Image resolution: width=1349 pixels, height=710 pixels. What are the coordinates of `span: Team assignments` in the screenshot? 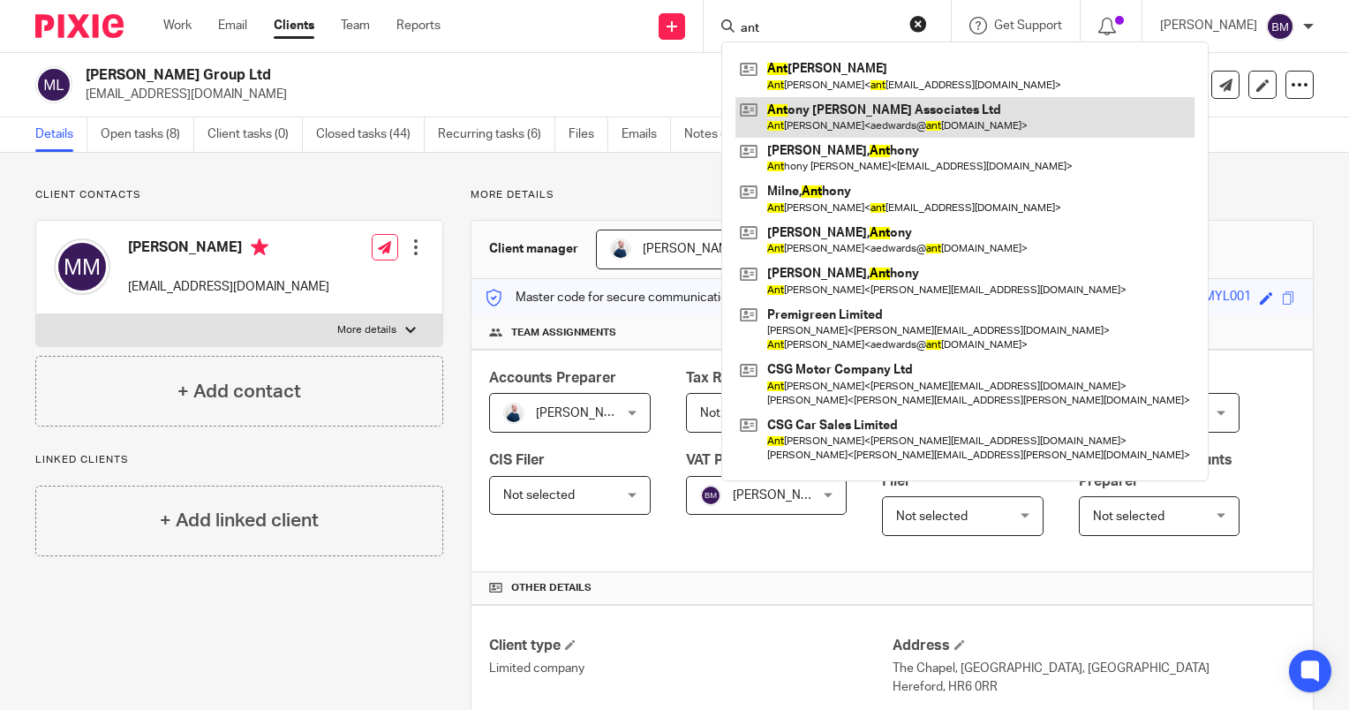 It's located at (563, 333).